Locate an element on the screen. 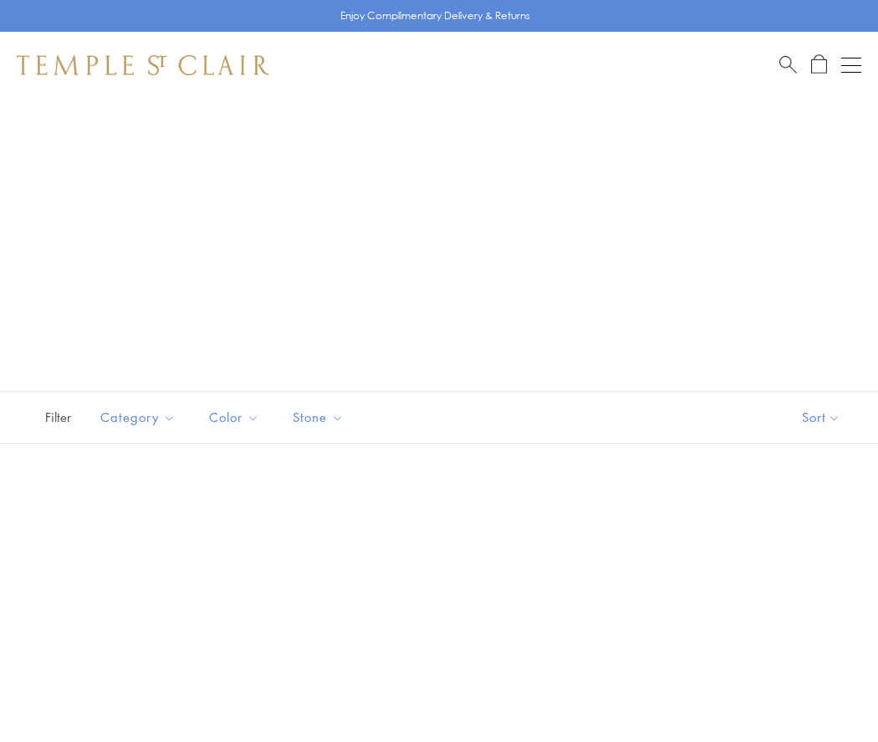 The width and height of the screenshot is (878, 742). span: Category is located at coordinates (140, 417).